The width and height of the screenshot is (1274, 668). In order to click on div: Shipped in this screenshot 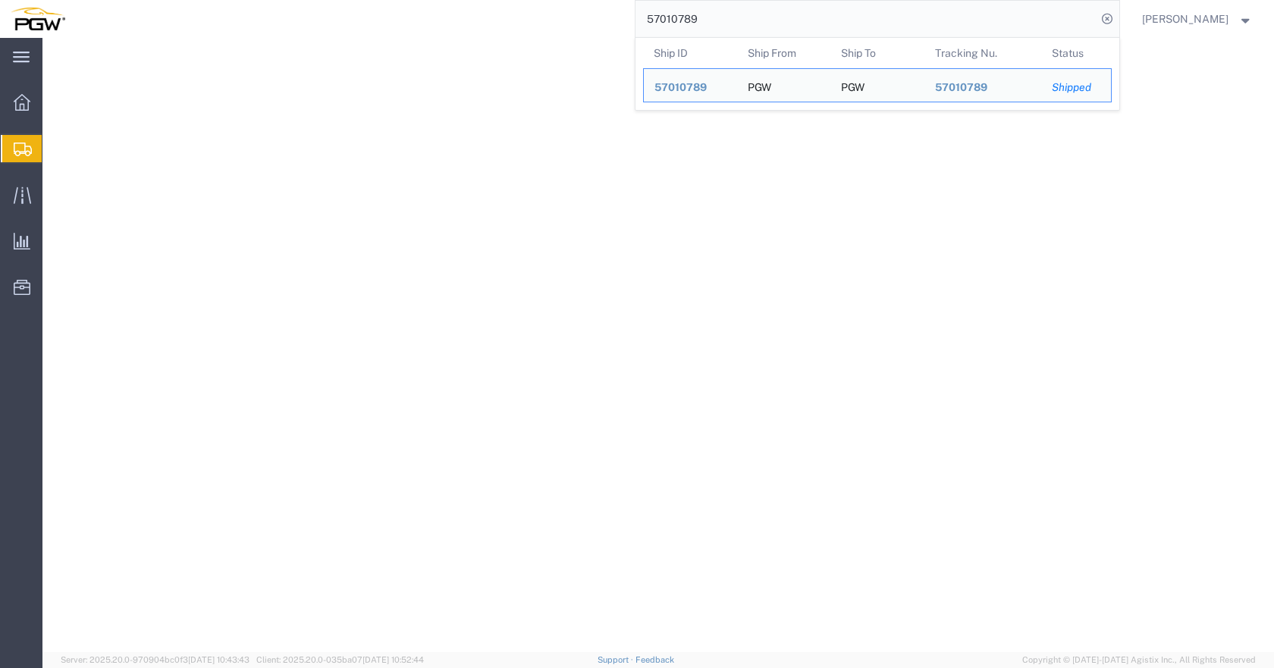, I will do `click(1076, 87)`.